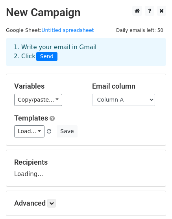 The width and height of the screenshot is (172, 219). Describe the element at coordinates (38, 100) in the screenshot. I see `a: Copy/paste...` at that location.